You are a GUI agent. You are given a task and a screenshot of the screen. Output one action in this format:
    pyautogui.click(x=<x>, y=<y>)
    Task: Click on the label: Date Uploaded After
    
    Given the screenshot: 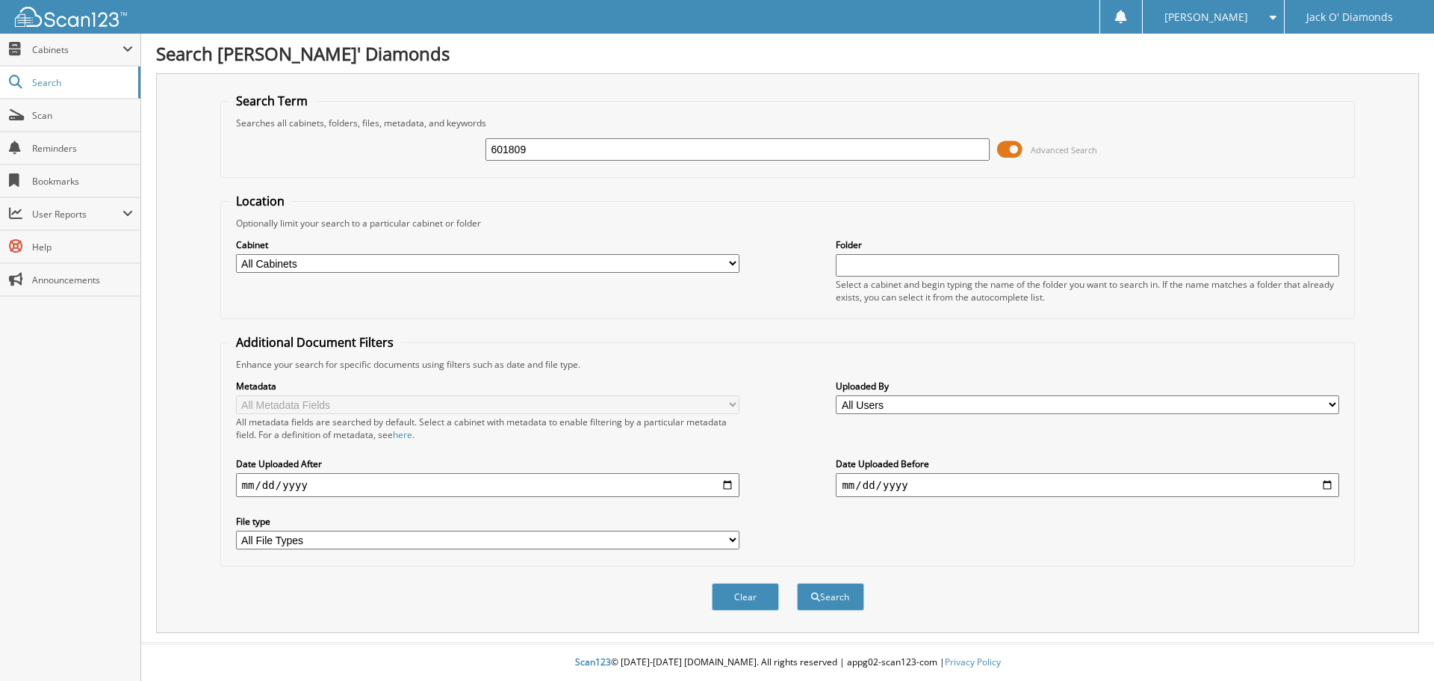 What is the action you would take?
    pyautogui.click(x=488, y=463)
    